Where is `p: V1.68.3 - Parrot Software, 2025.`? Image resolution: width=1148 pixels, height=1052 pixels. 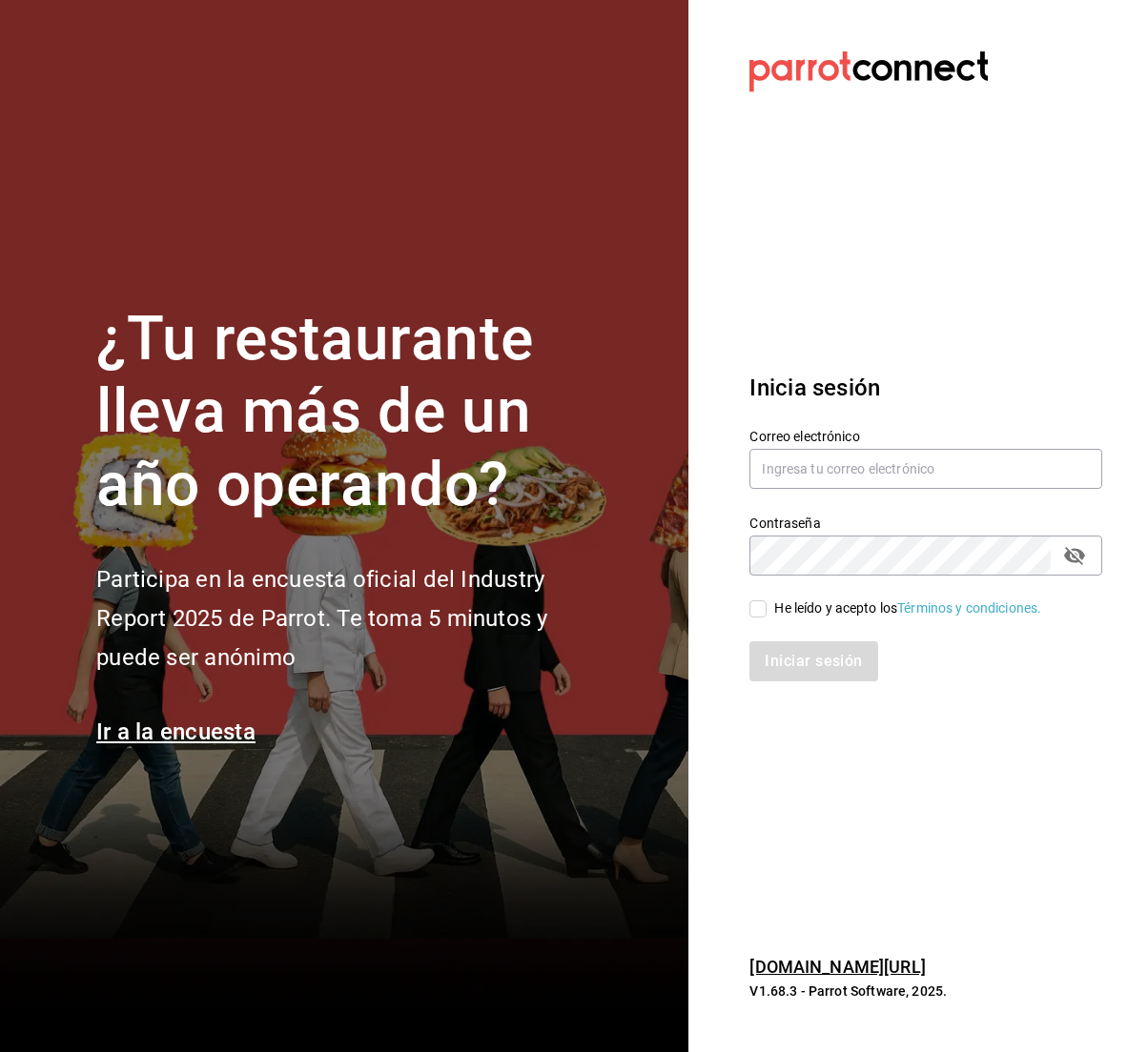 p: V1.68.3 - Parrot Software, 2025. is located at coordinates (926, 991).